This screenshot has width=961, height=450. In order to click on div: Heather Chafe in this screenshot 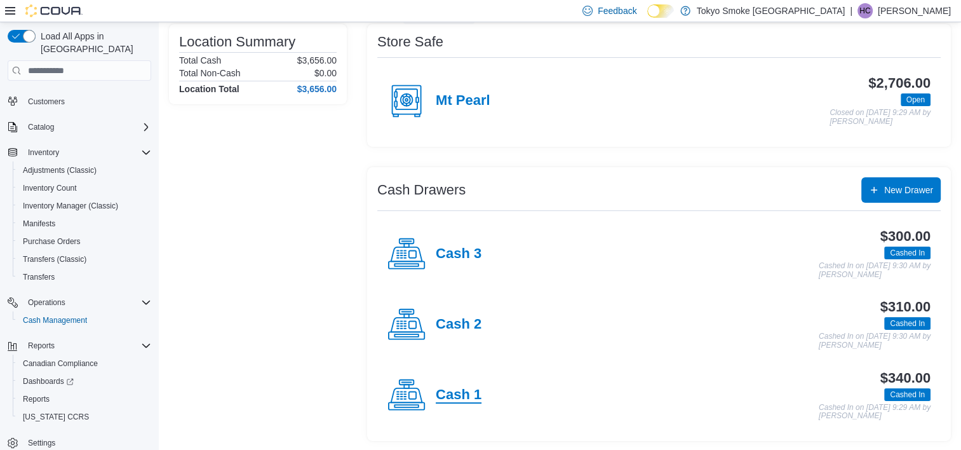, I will do `click(865, 11)`.